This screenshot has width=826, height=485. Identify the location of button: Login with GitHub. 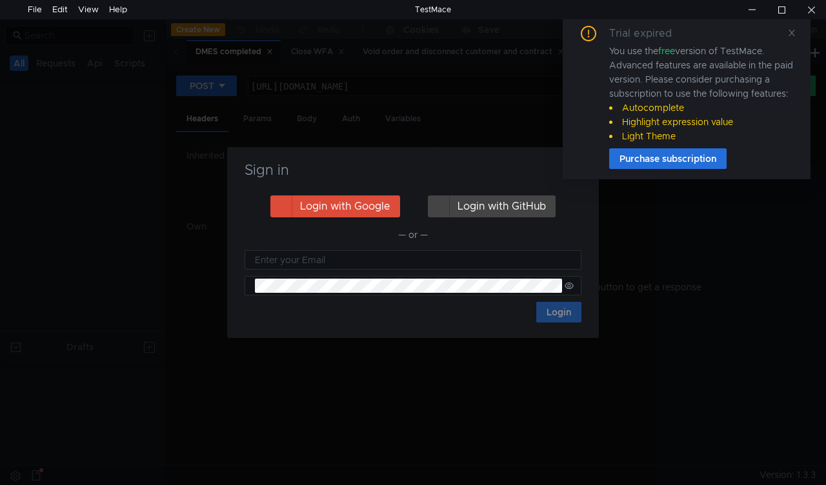
(492, 207).